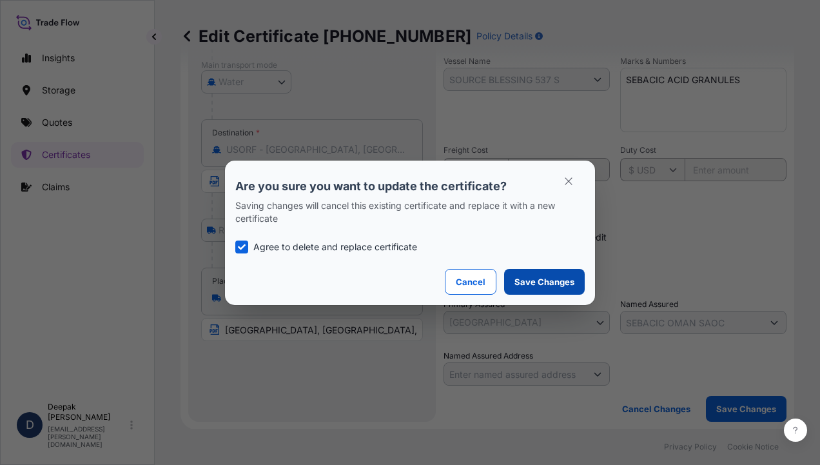 This screenshot has width=820, height=465. I want to click on p: Are you sure you want to update the certificate?, so click(410, 186).